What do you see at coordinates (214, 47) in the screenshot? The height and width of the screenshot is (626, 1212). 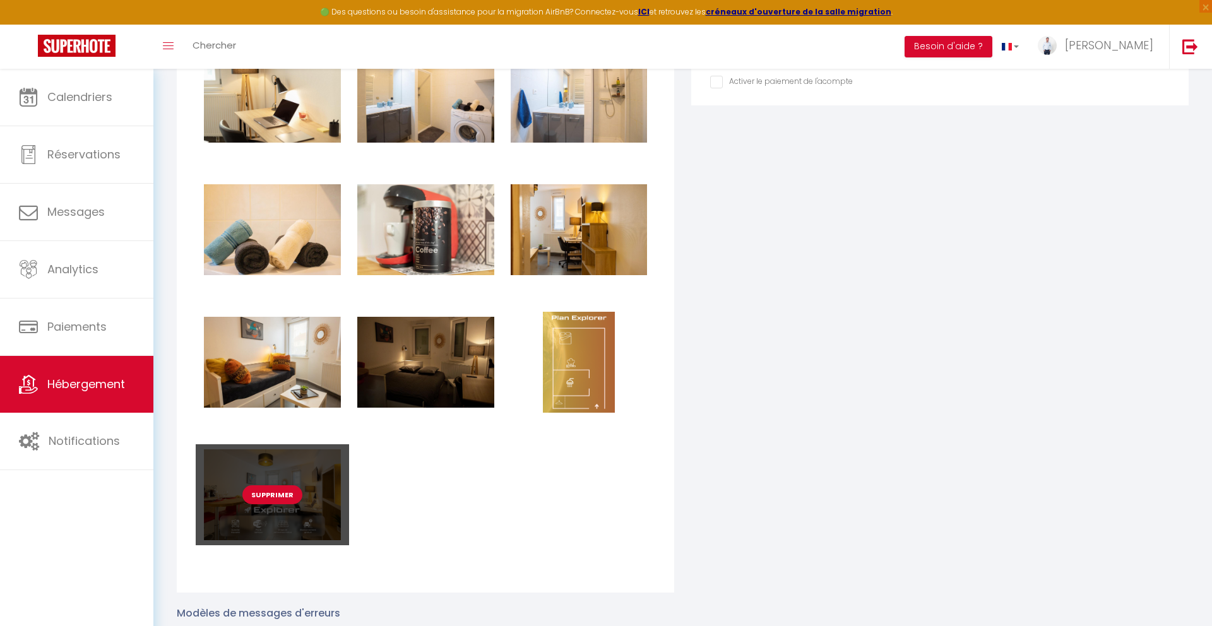 I see `a: Chercher` at bounding box center [214, 47].